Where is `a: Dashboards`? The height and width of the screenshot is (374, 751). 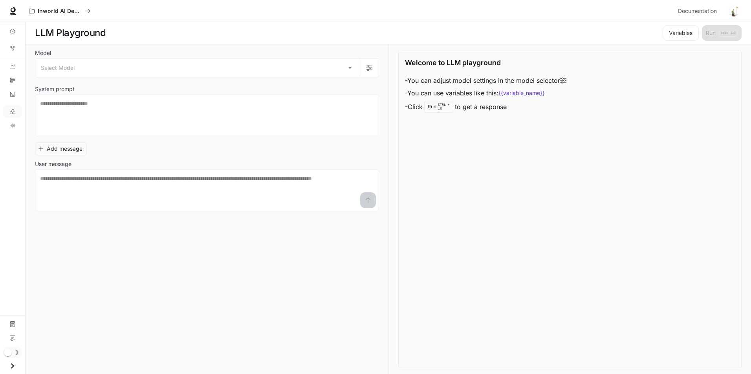 a: Dashboards is located at coordinates (13, 66).